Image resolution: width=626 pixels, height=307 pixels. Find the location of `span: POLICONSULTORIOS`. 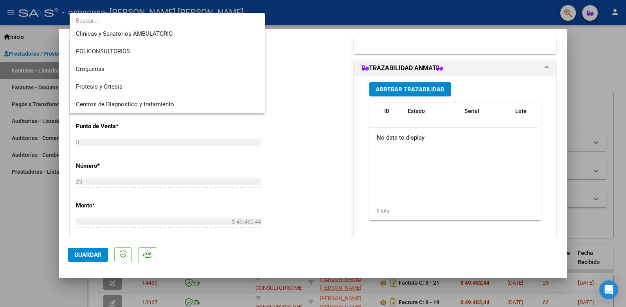

span: POLICONSULTORIOS is located at coordinates (103, 51).